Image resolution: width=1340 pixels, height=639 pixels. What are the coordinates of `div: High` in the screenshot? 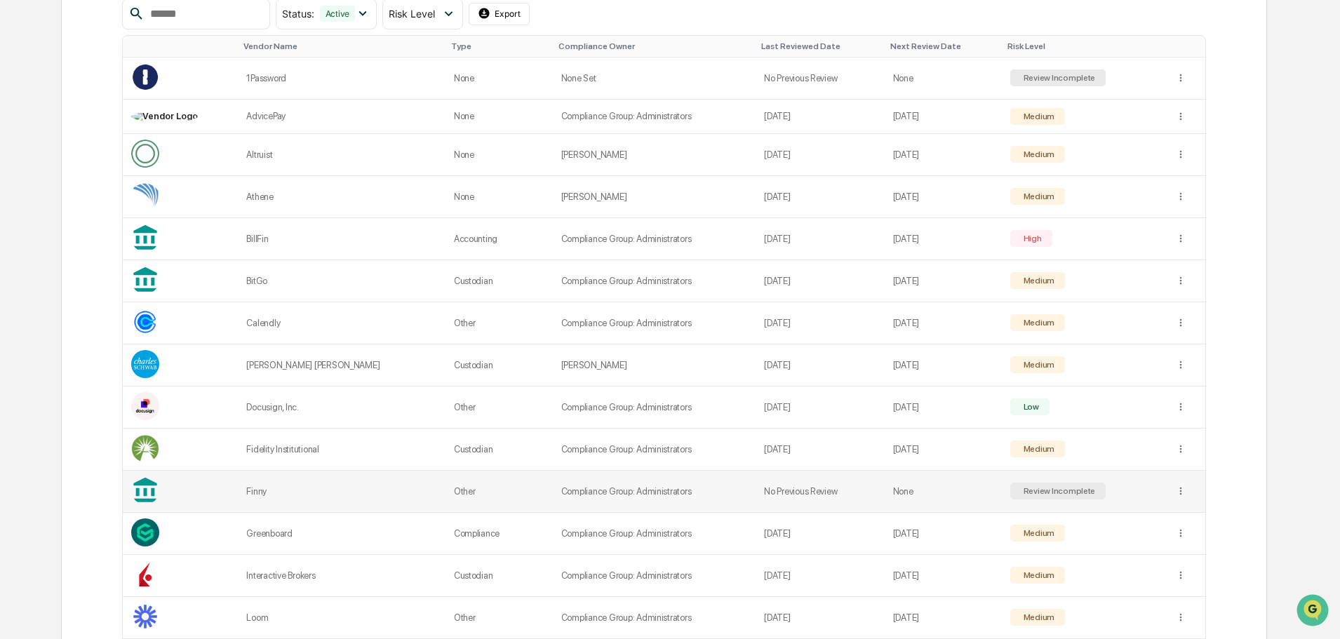 It's located at (1031, 238).